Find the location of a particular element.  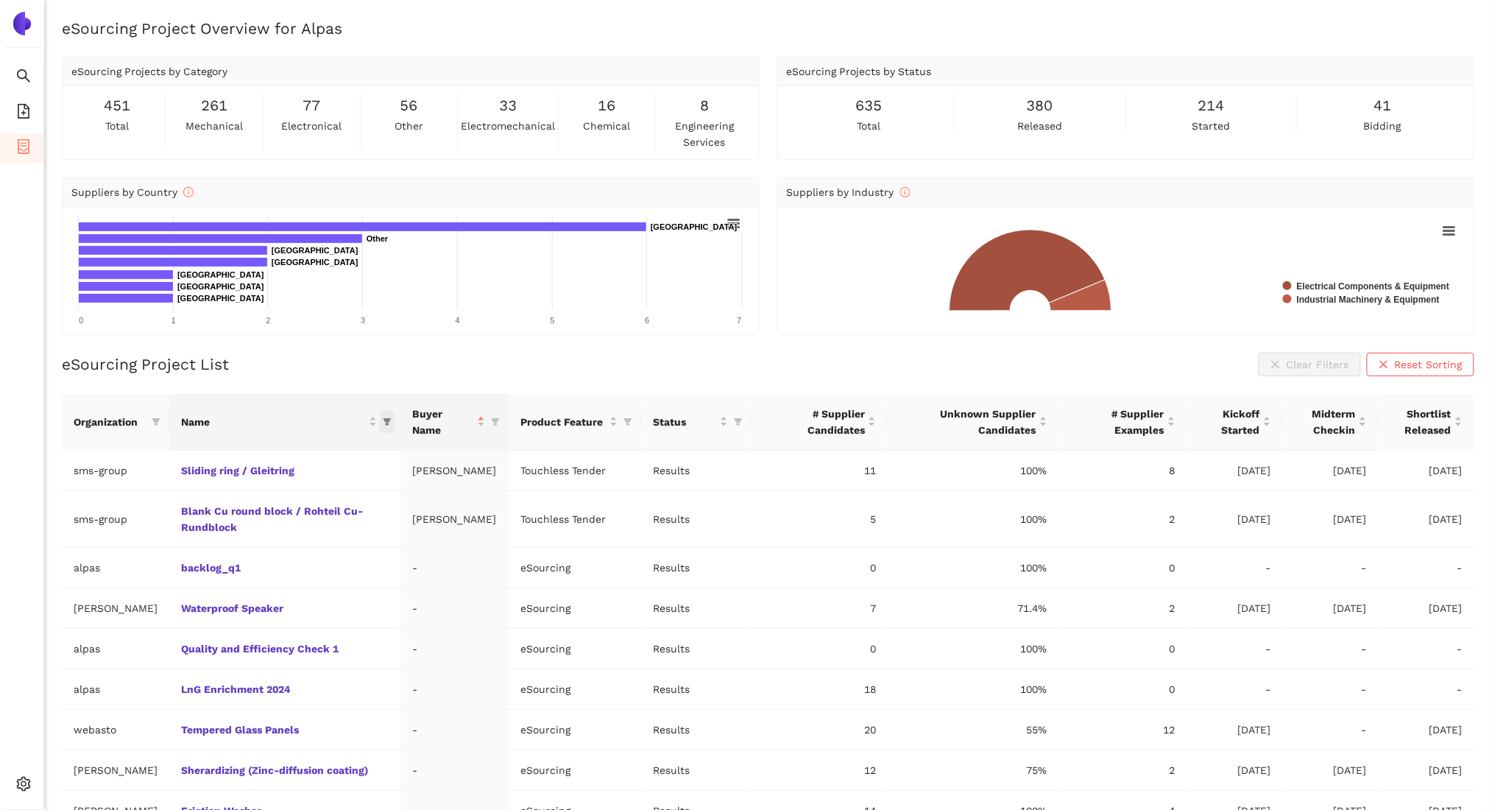

td: 8 is located at coordinates (1124, 470).